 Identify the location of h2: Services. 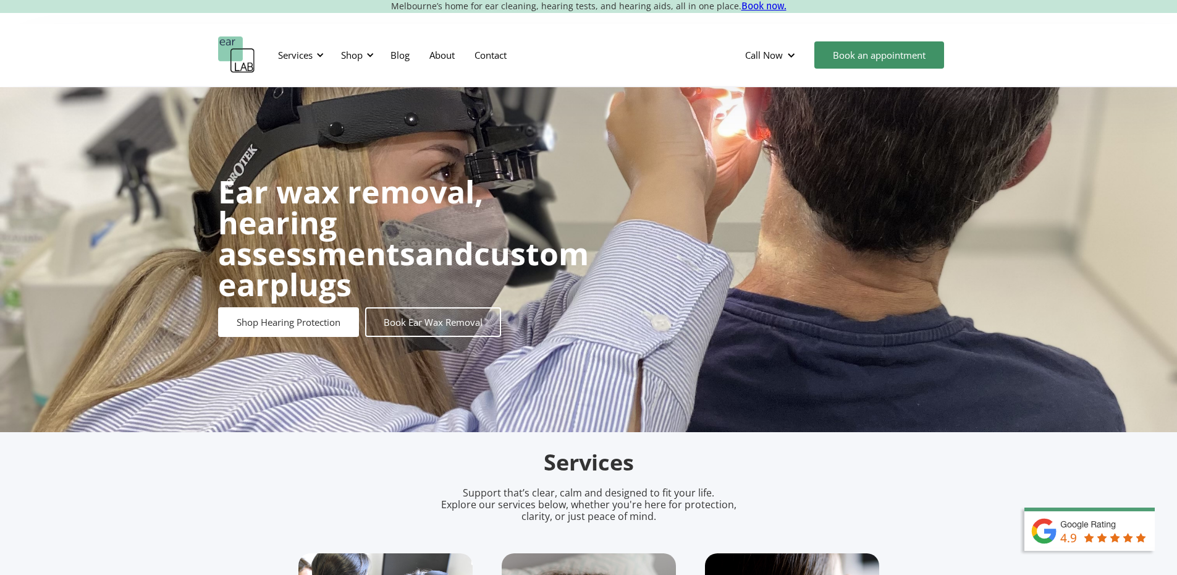
(589, 462).